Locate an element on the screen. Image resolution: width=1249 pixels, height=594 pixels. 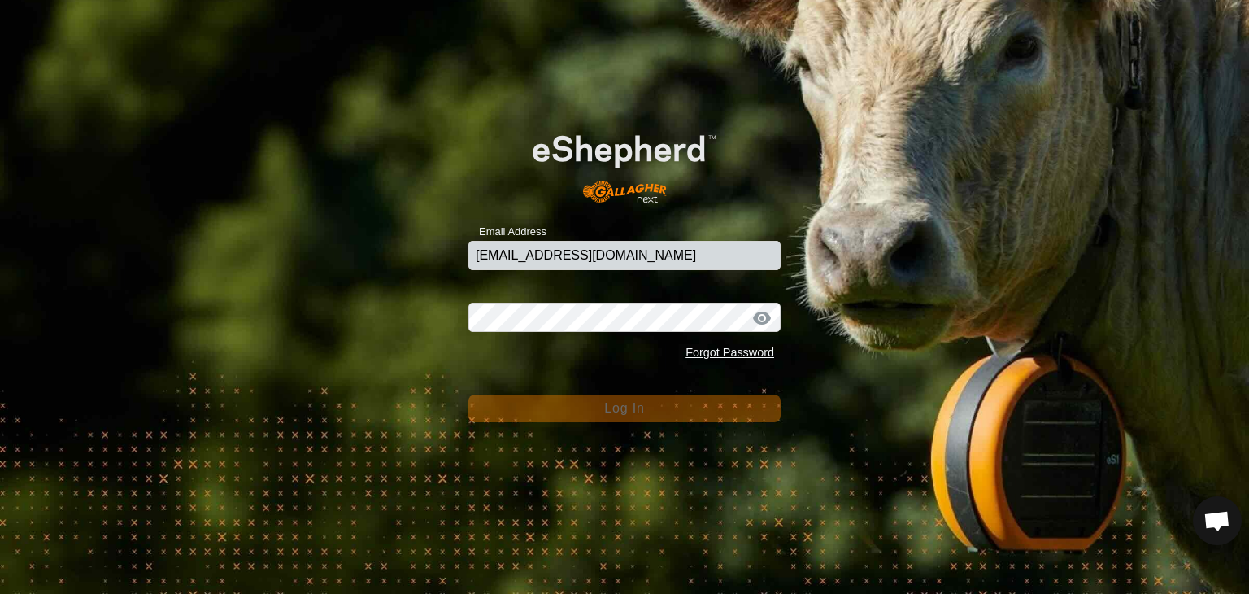
img: E-shepherd Logo is located at coordinates (624, 162).